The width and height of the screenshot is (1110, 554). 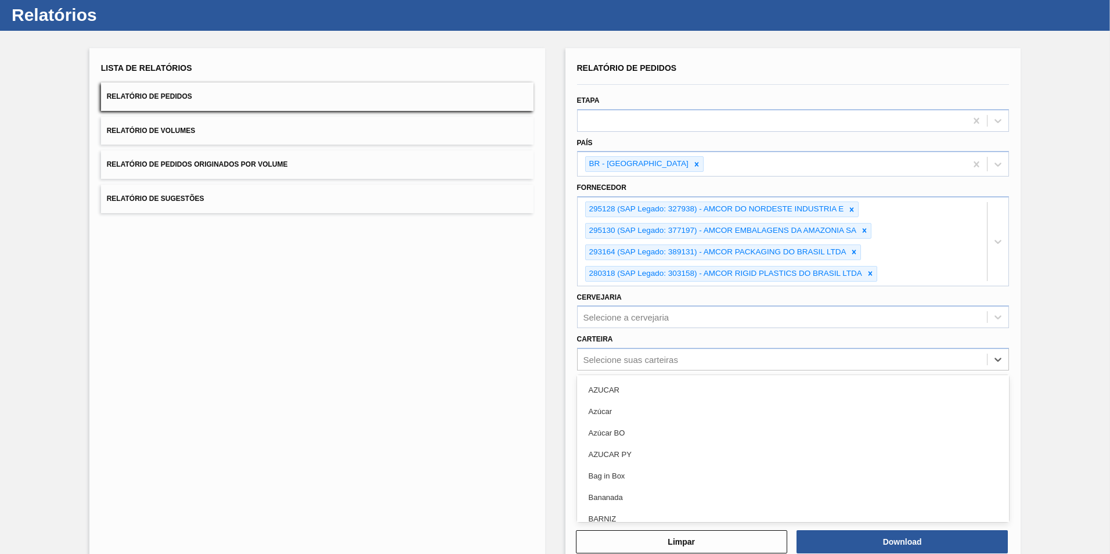 What do you see at coordinates (114, 15) in the screenshot?
I see `h1: Relatórios` at bounding box center [114, 15].